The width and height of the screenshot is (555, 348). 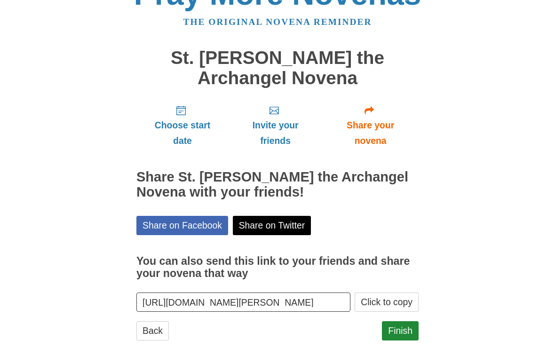 I want to click on a: Choose start date, so click(x=182, y=125).